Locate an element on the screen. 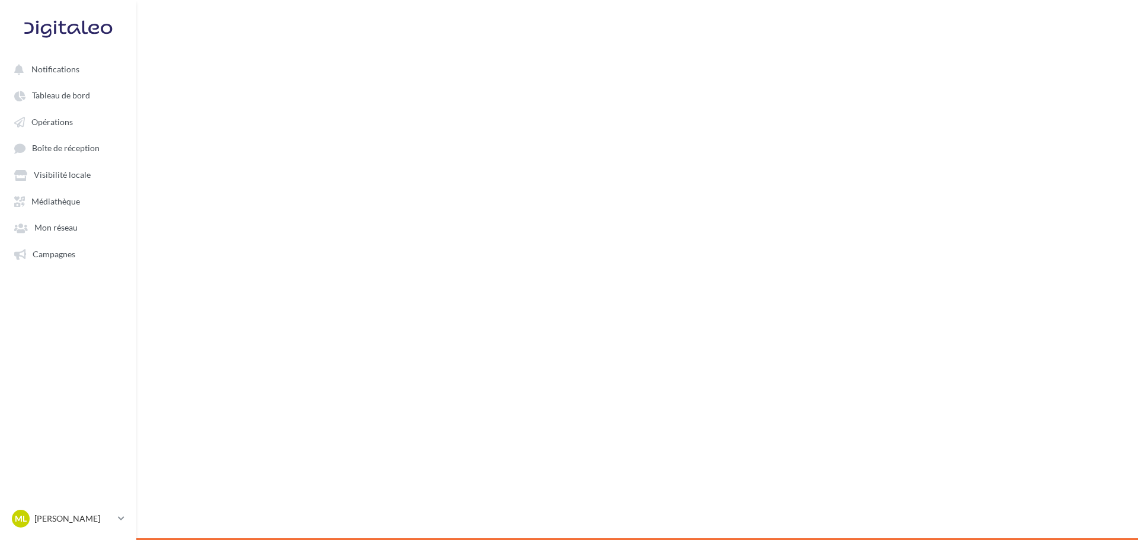 The height and width of the screenshot is (540, 1138). a: Médiathèque is located at coordinates (68, 201).